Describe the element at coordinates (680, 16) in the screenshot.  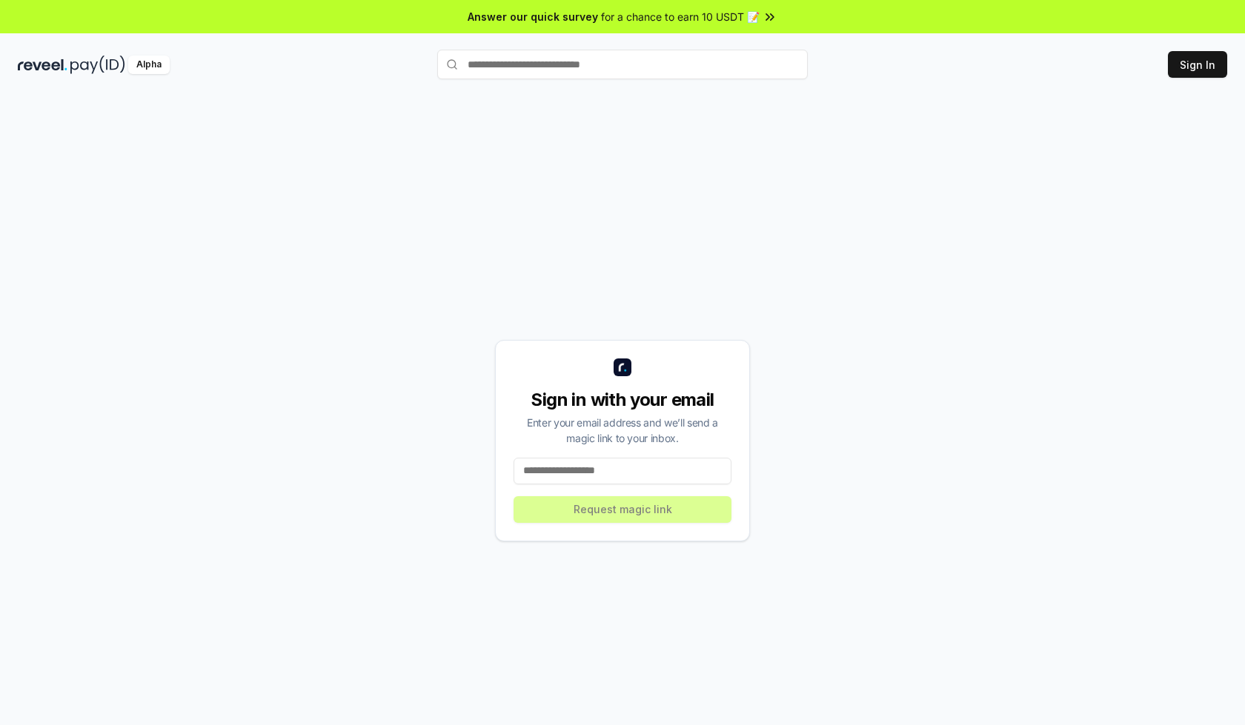
I see `span: for a chance to earn 10 USDT 📝` at that location.